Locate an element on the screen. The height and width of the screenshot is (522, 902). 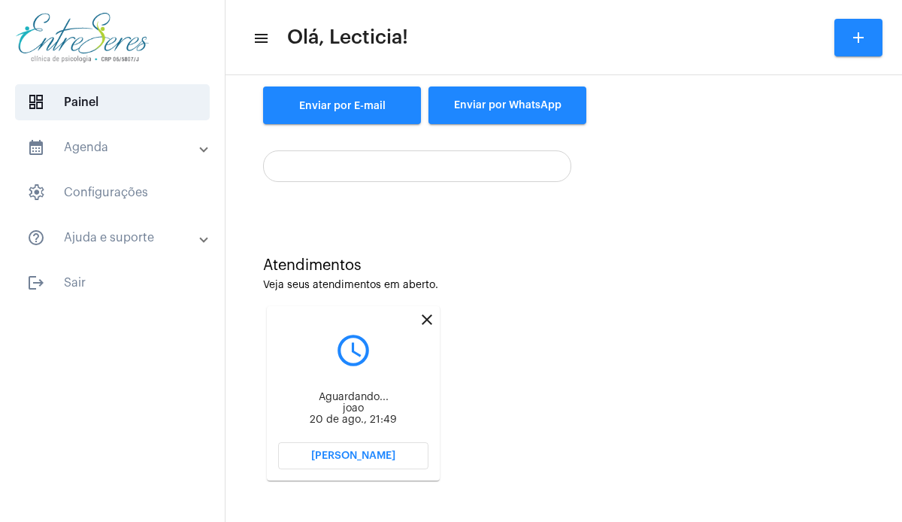
div: Veja seus atendimentos em aberto. is located at coordinates (564, 285).